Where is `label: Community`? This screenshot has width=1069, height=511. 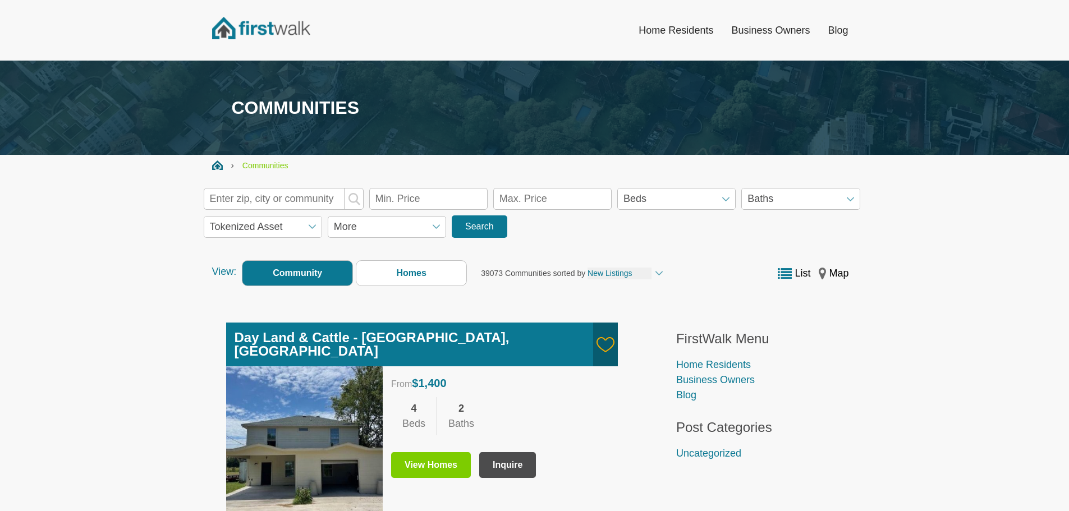 label: Community is located at coordinates (297, 273).